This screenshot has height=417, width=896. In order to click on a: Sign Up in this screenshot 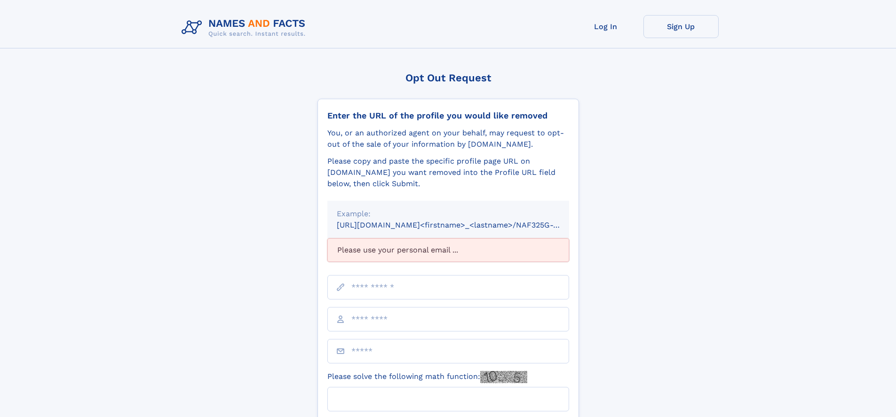, I will do `click(681, 26)`.